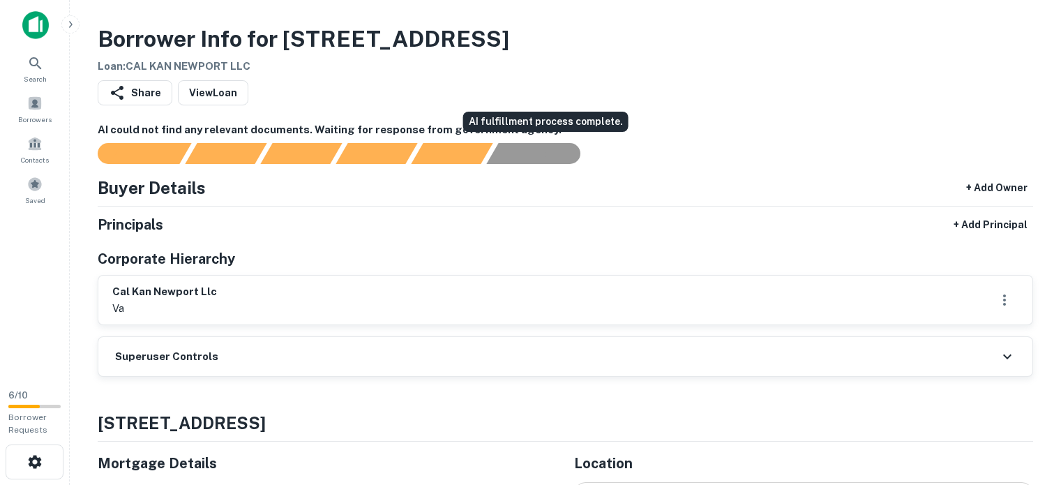 The width and height of the screenshot is (1061, 485). What do you see at coordinates (35, 109) in the screenshot?
I see `div: Borrowers` at bounding box center [35, 109].